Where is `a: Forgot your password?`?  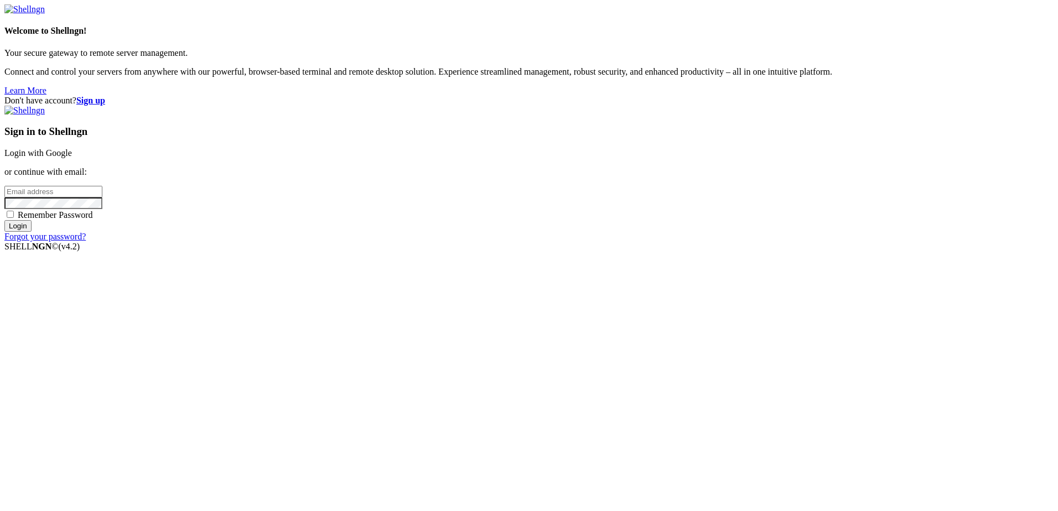
a: Forgot your password? is located at coordinates (45, 236).